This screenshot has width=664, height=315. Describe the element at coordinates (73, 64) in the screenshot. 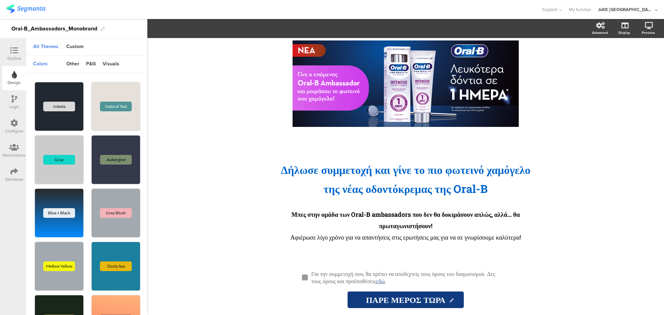

I see `div: other` at that location.